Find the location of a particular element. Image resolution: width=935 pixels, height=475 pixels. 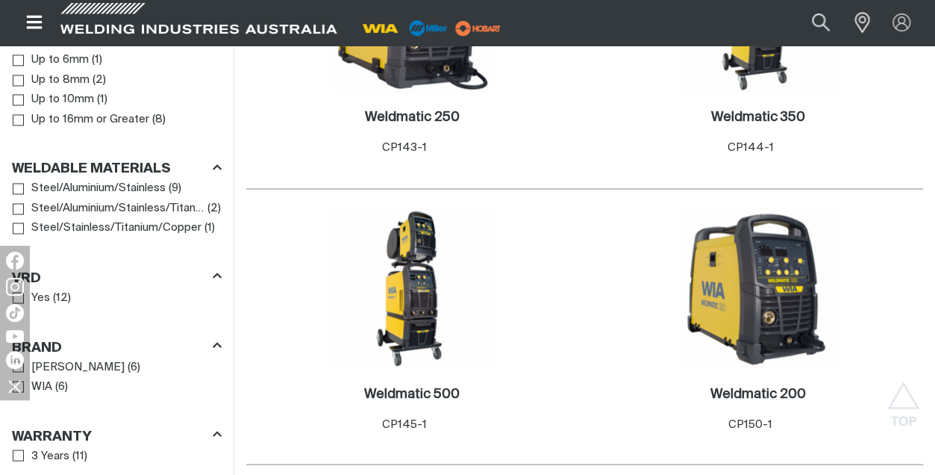

button: Search products is located at coordinates (821, 22).